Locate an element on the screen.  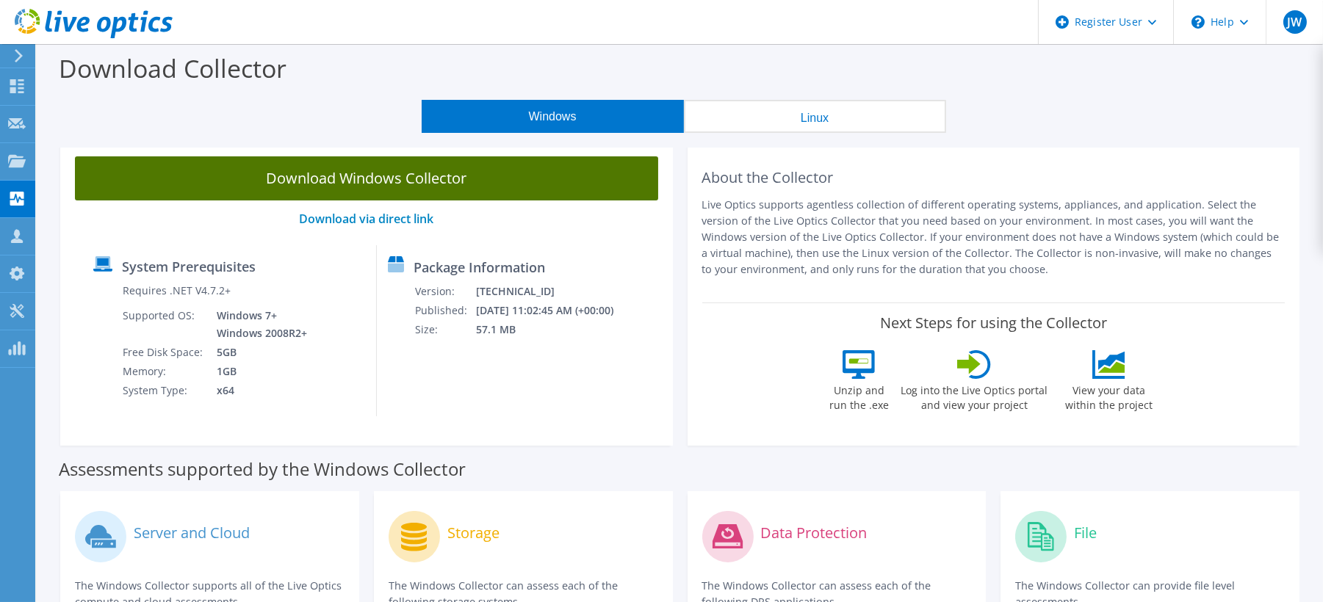
label: System Prerequisites is located at coordinates (189, 267).